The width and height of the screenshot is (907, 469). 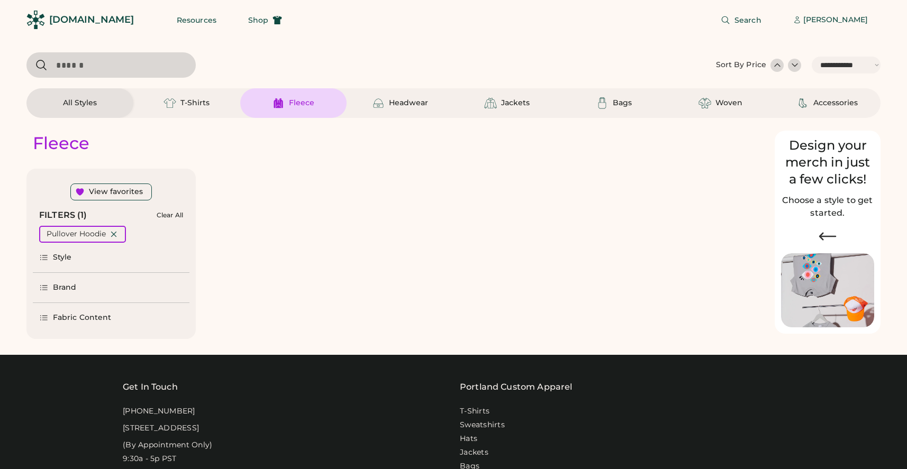 I want to click on div: Woven, so click(x=728, y=103).